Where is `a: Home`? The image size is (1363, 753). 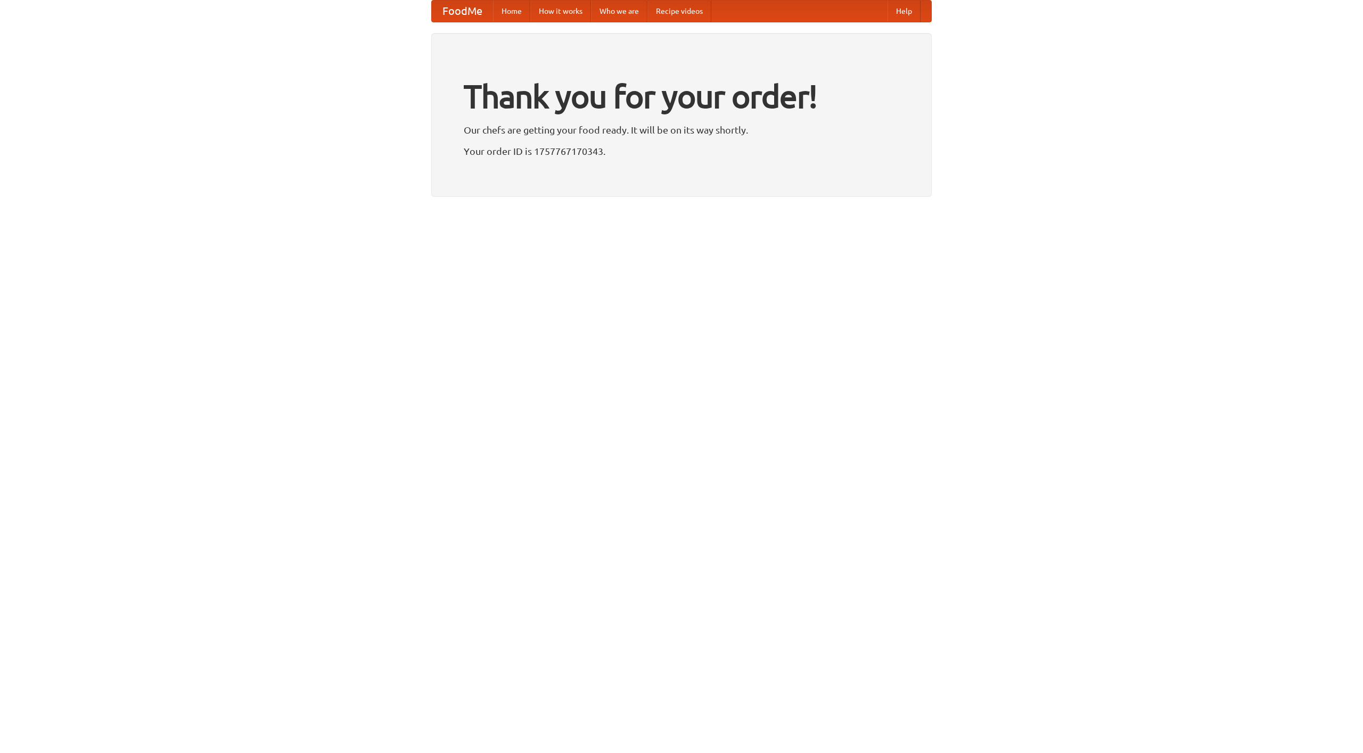 a: Home is located at coordinates (512, 11).